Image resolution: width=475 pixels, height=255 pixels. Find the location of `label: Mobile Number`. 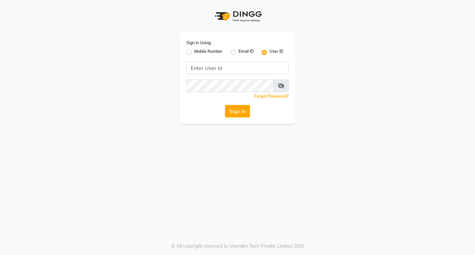

label: Mobile Number is located at coordinates (208, 52).